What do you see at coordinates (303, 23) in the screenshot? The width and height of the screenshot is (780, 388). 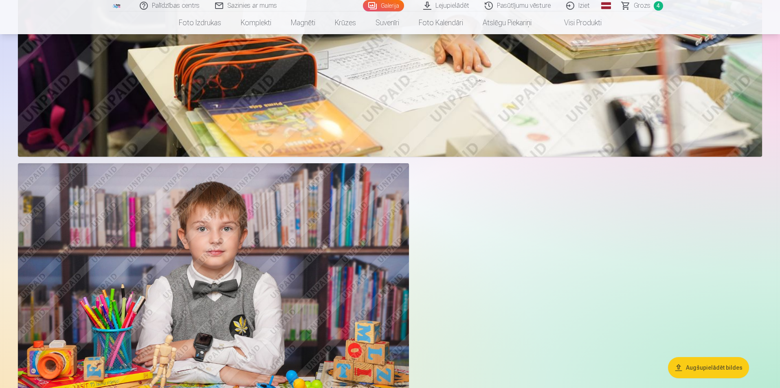 I see `a: Magnēti` at bounding box center [303, 23].